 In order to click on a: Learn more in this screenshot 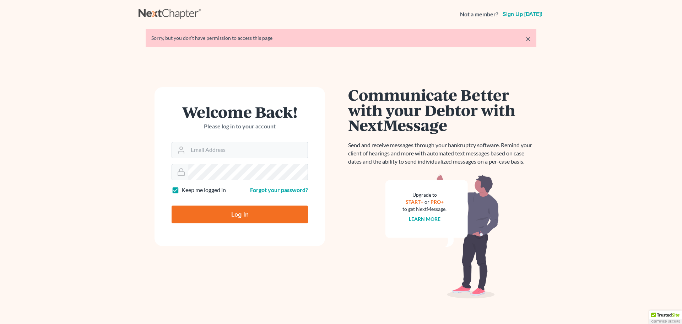, I will do `click(425, 218)`.